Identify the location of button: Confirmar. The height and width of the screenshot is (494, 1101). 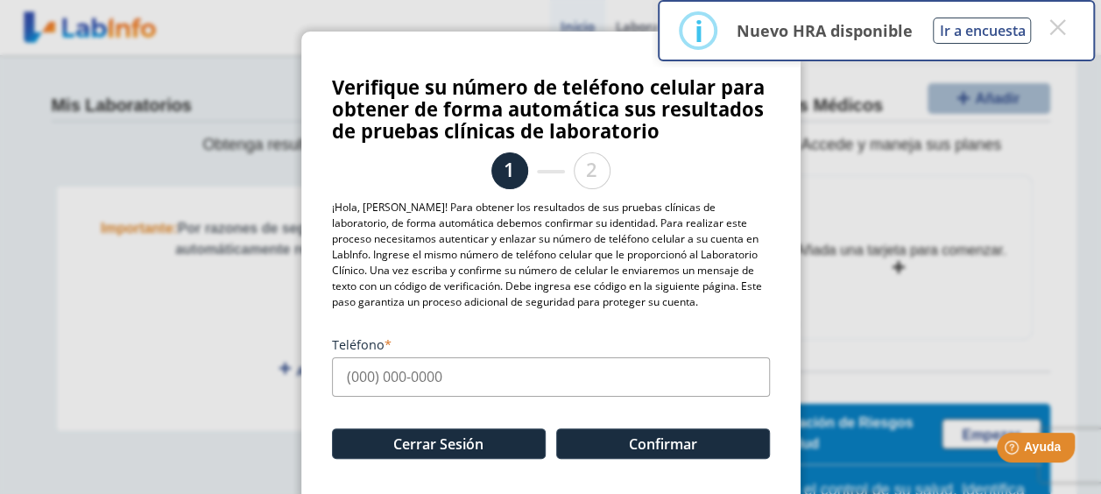
(663, 443).